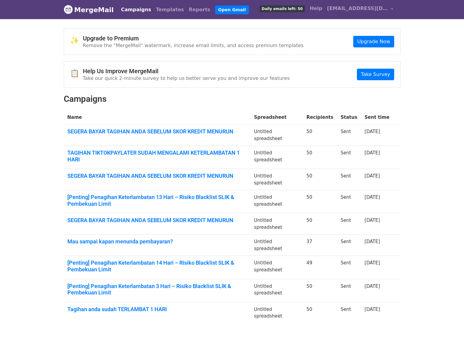 This screenshot has height=361, width=464. What do you see at coordinates (186, 78) in the screenshot?
I see `p: Take our quick 2-minute survey to help us better serve you and improve our features` at bounding box center [186, 78].